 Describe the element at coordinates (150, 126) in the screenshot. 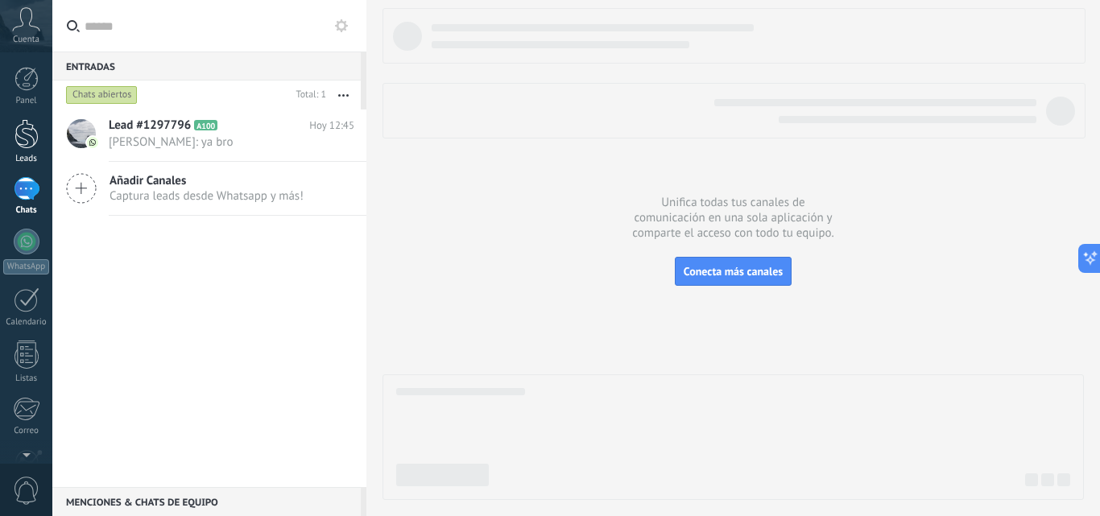

I see `span: Lead #1297796` at that location.